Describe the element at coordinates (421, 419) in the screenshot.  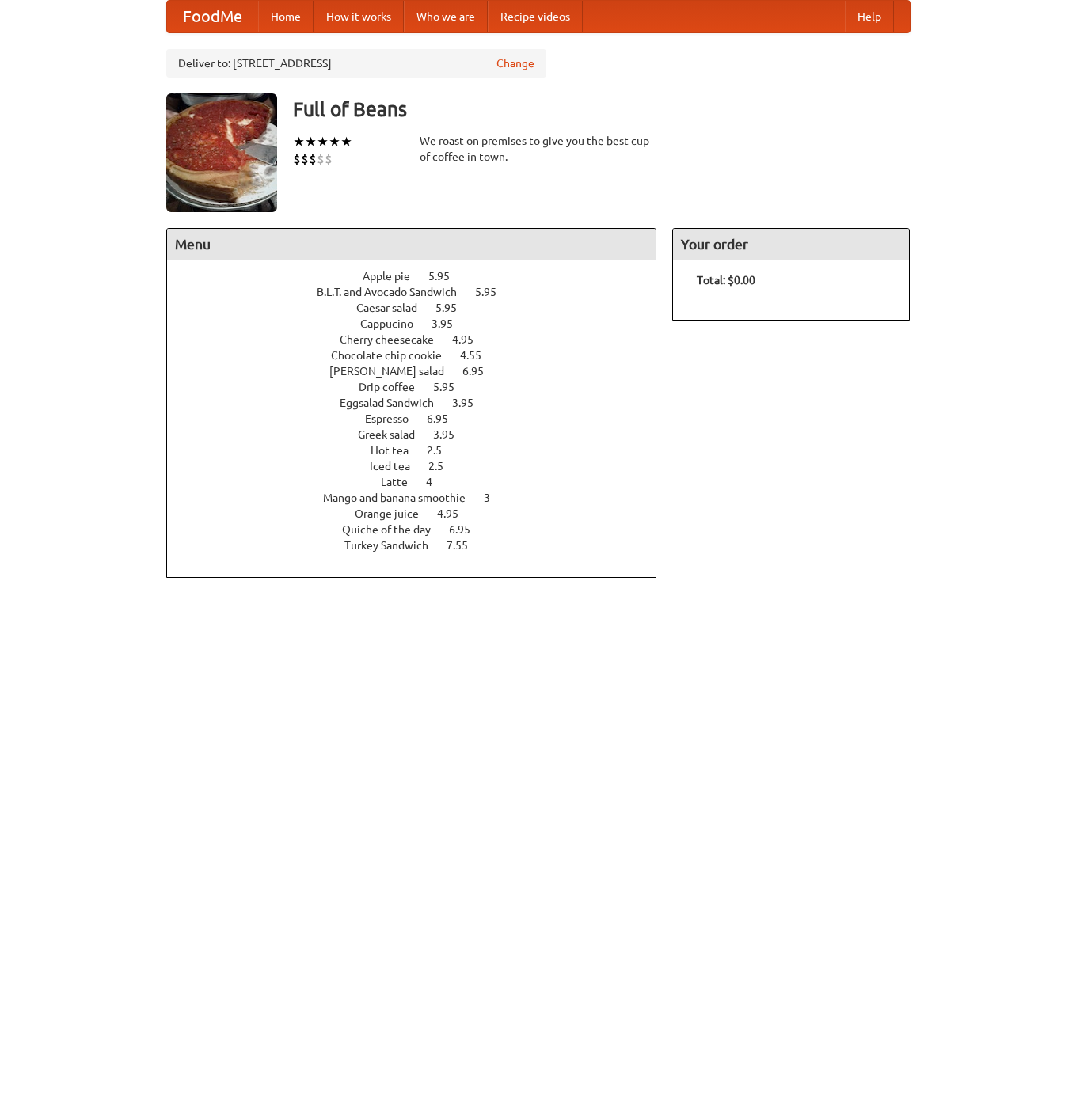
I see `a: Espresso 6.95` at that location.